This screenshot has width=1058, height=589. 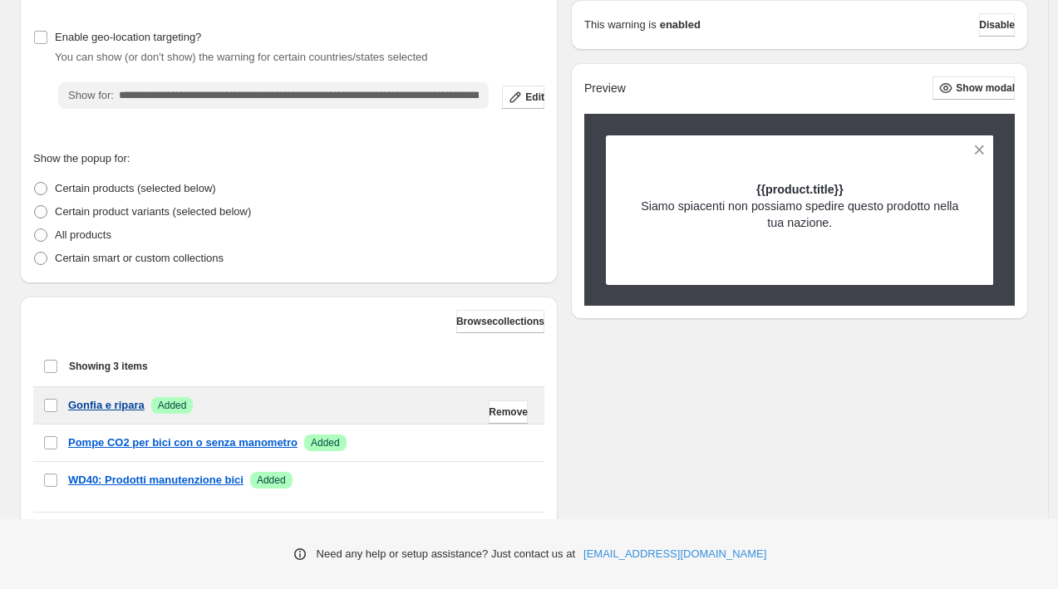 I want to click on p: Certain smart or custom collections, so click(x=139, y=258).